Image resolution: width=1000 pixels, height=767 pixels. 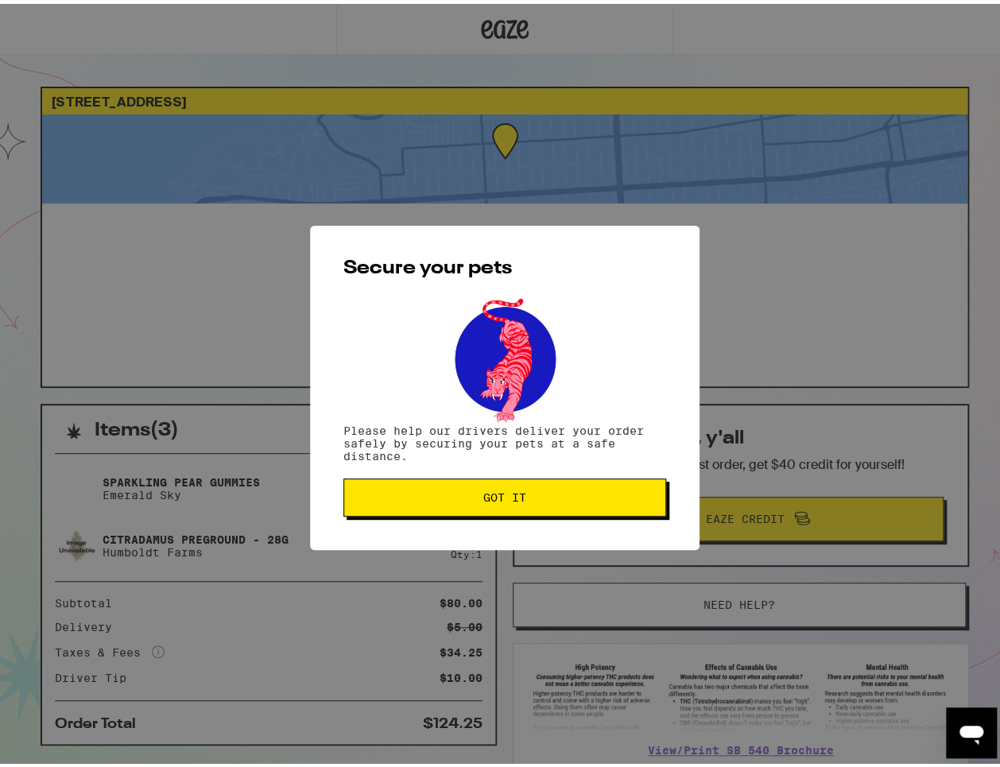 I want to click on h2: Secure your pets, so click(x=505, y=265).